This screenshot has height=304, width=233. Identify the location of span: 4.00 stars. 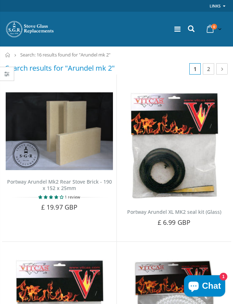
(52, 197).